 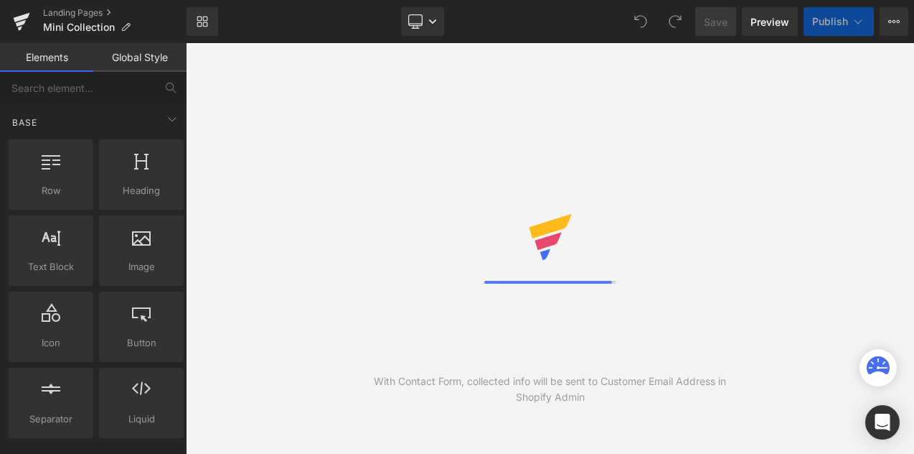 I want to click on span: Save, so click(x=715, y=22).